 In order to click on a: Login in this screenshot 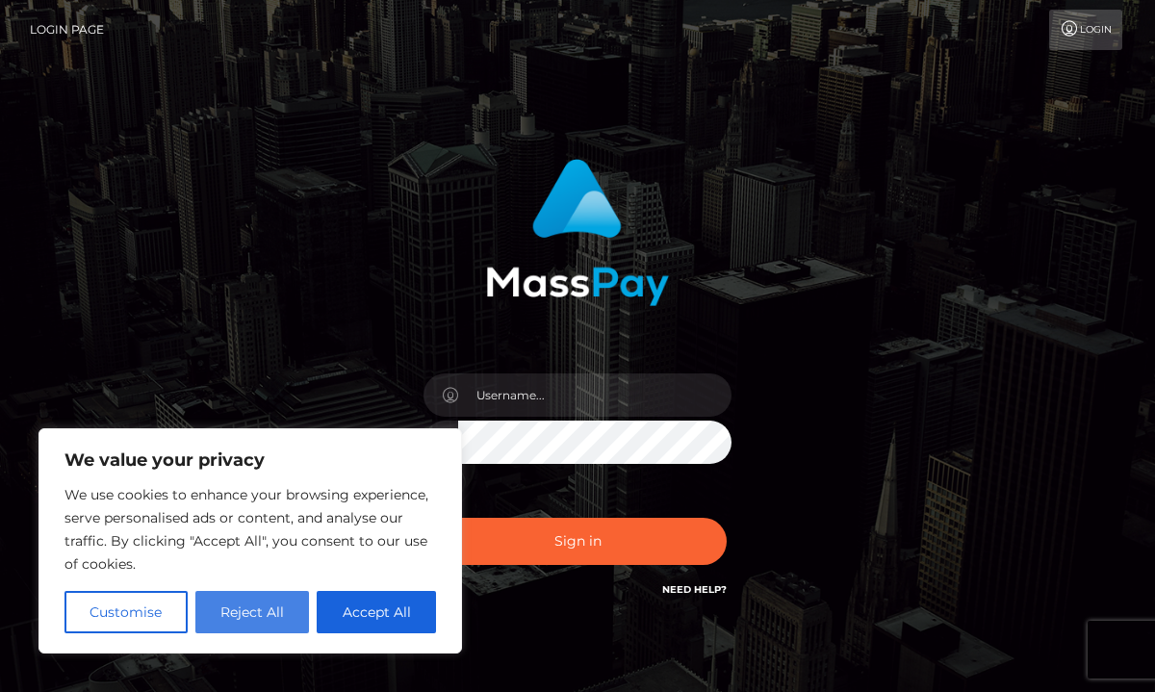, I will do `click(1086, 30)`.